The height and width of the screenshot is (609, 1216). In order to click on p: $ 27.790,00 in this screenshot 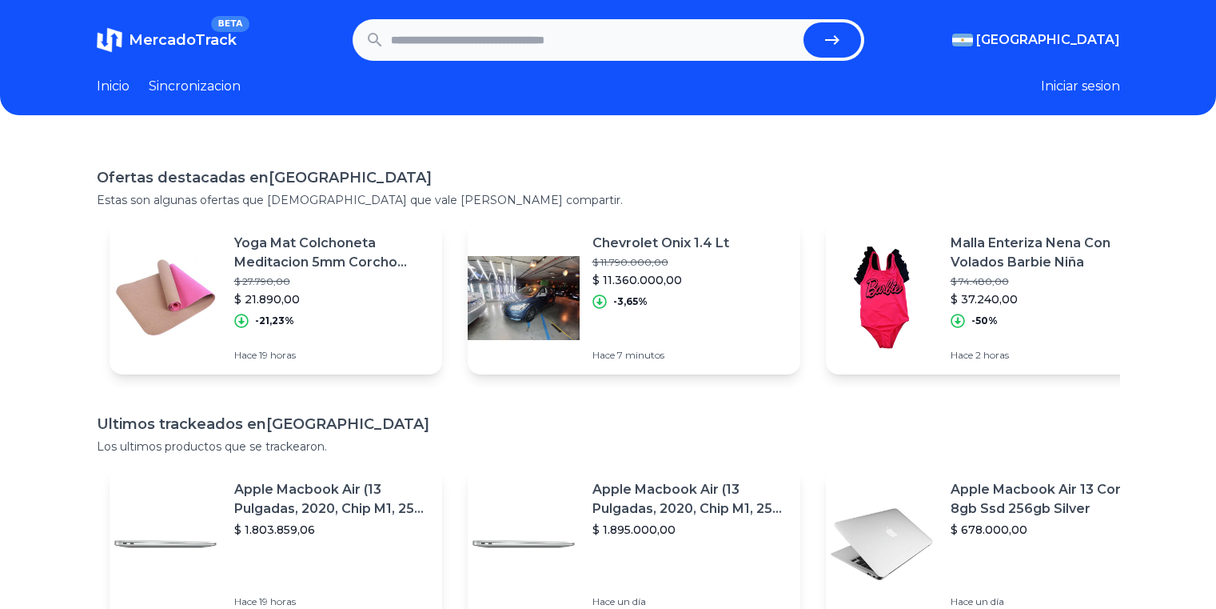, I will do `click(332, 281)`.